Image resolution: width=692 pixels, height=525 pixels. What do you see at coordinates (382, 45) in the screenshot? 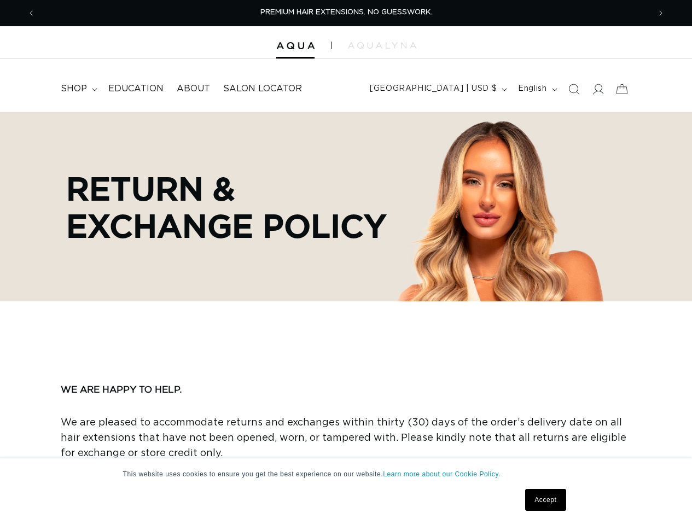
I see `img: aqualyna.com` at bounding box center [382, 45].